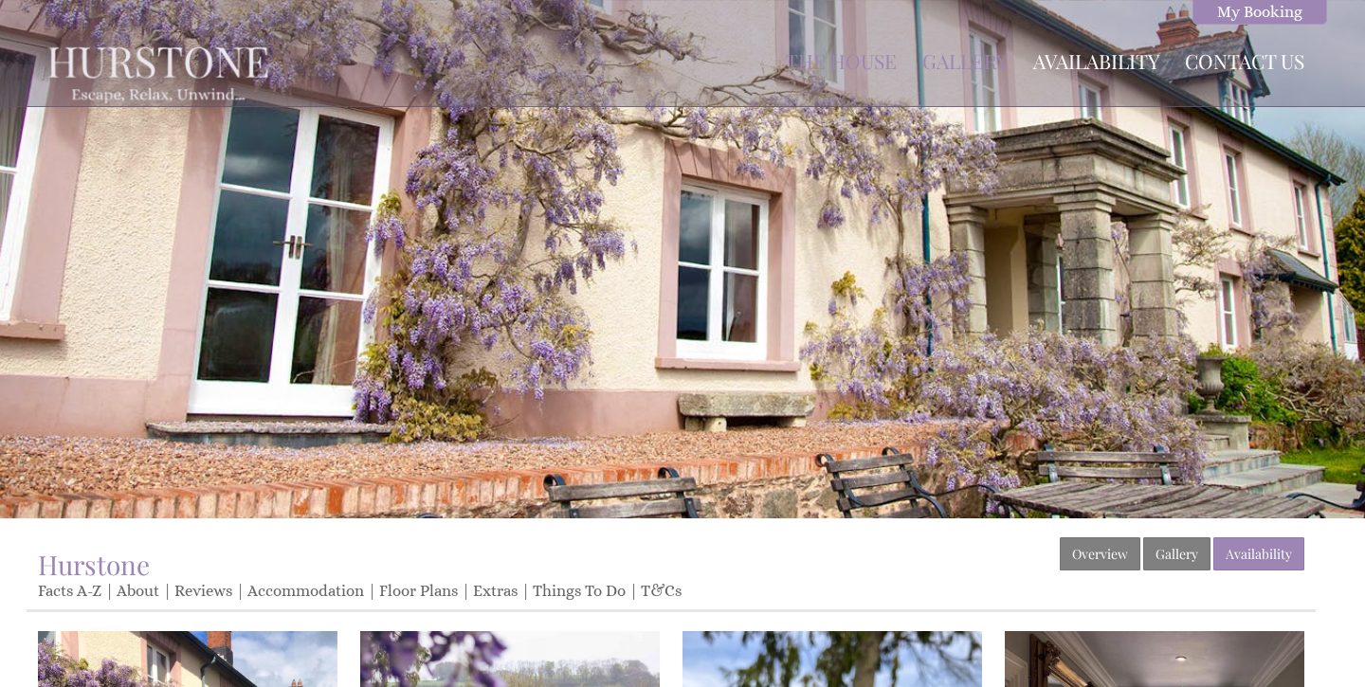 Image resolution: width=1365 pixels, height=687 pixels. What do you see at coordinates (305, 591) in the screenshot?
I see `a: Accommodation` at bounding box center [305, 591].